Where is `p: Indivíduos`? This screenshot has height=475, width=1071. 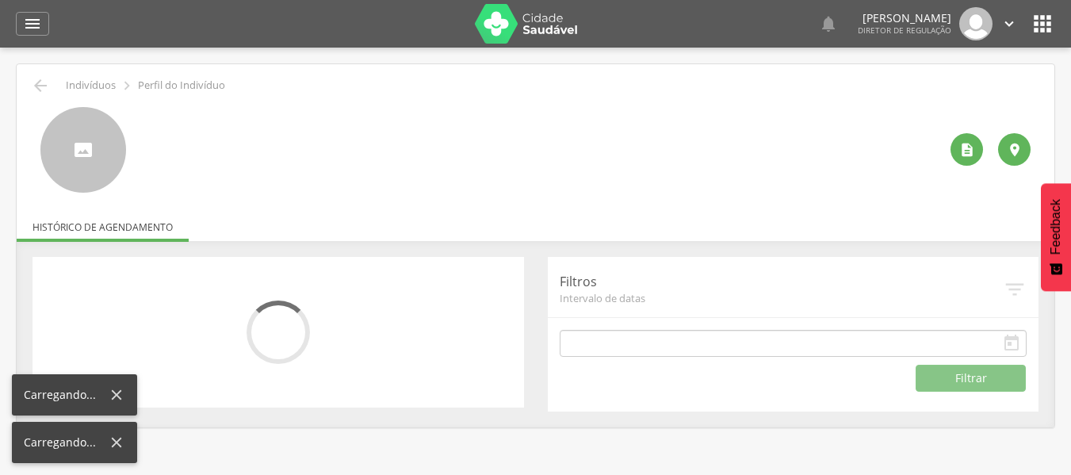 p: Indivíduos is located at coordinates (90, 86).